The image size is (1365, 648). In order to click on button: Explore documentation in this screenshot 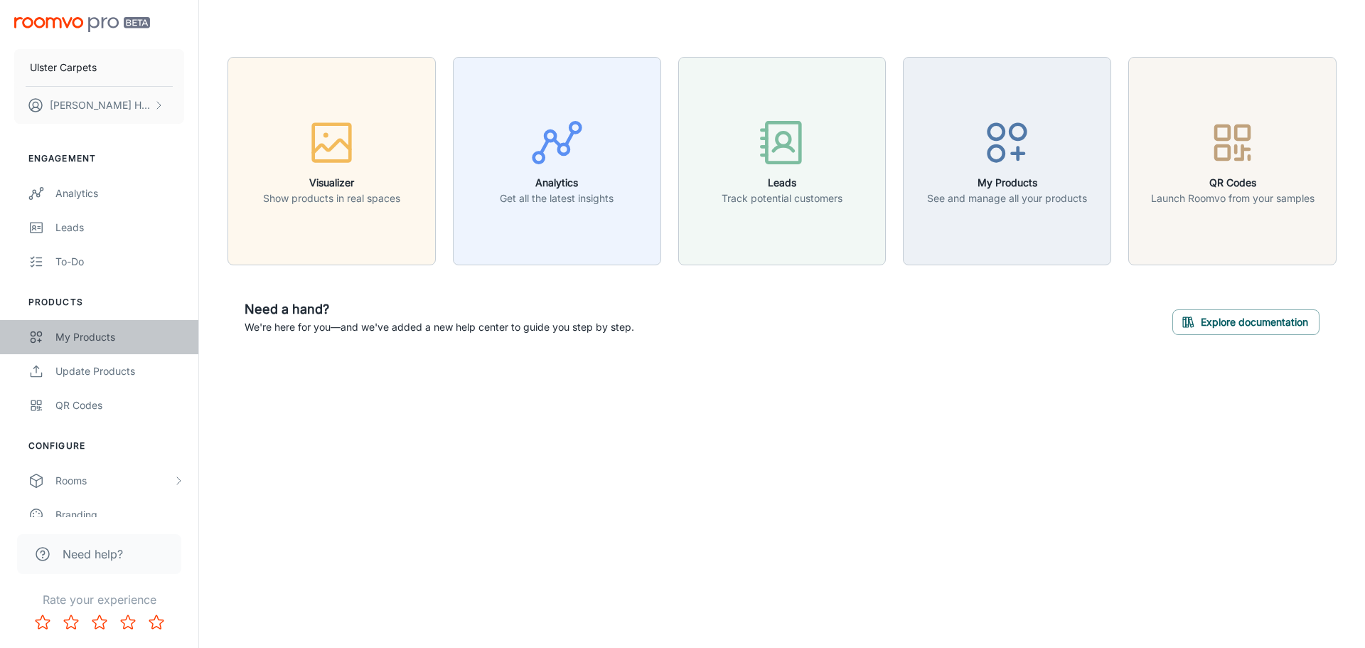, I will do `click(1246, 322)`.